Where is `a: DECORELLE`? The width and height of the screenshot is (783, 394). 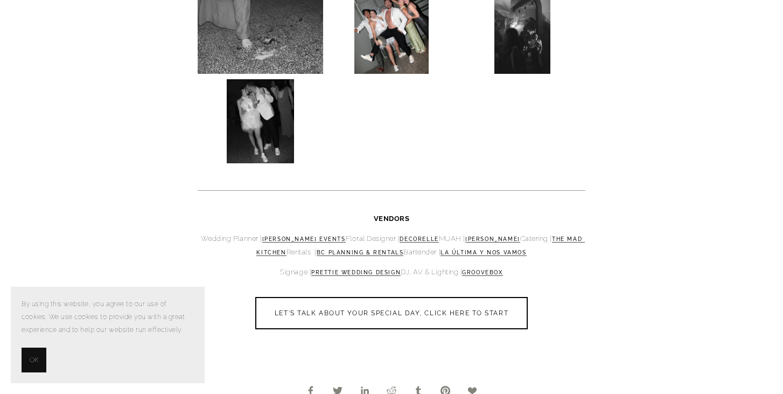 a: DECORELLE is located at coordinates (419, 239).